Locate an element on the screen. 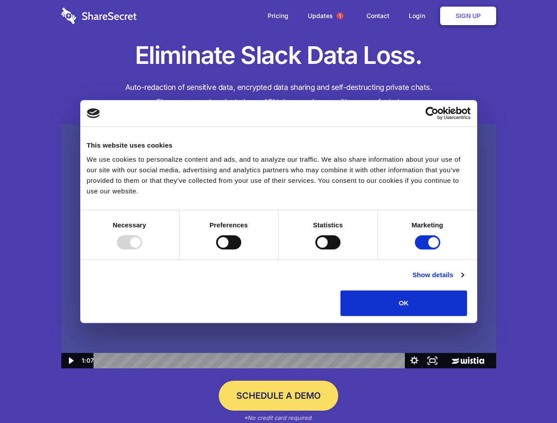 The image size is (557, 423). h4: Auto-redaction of sensitive data, encrypted data sharing and self-destructing private chats. Shar... is located at coordinates (279, 95).